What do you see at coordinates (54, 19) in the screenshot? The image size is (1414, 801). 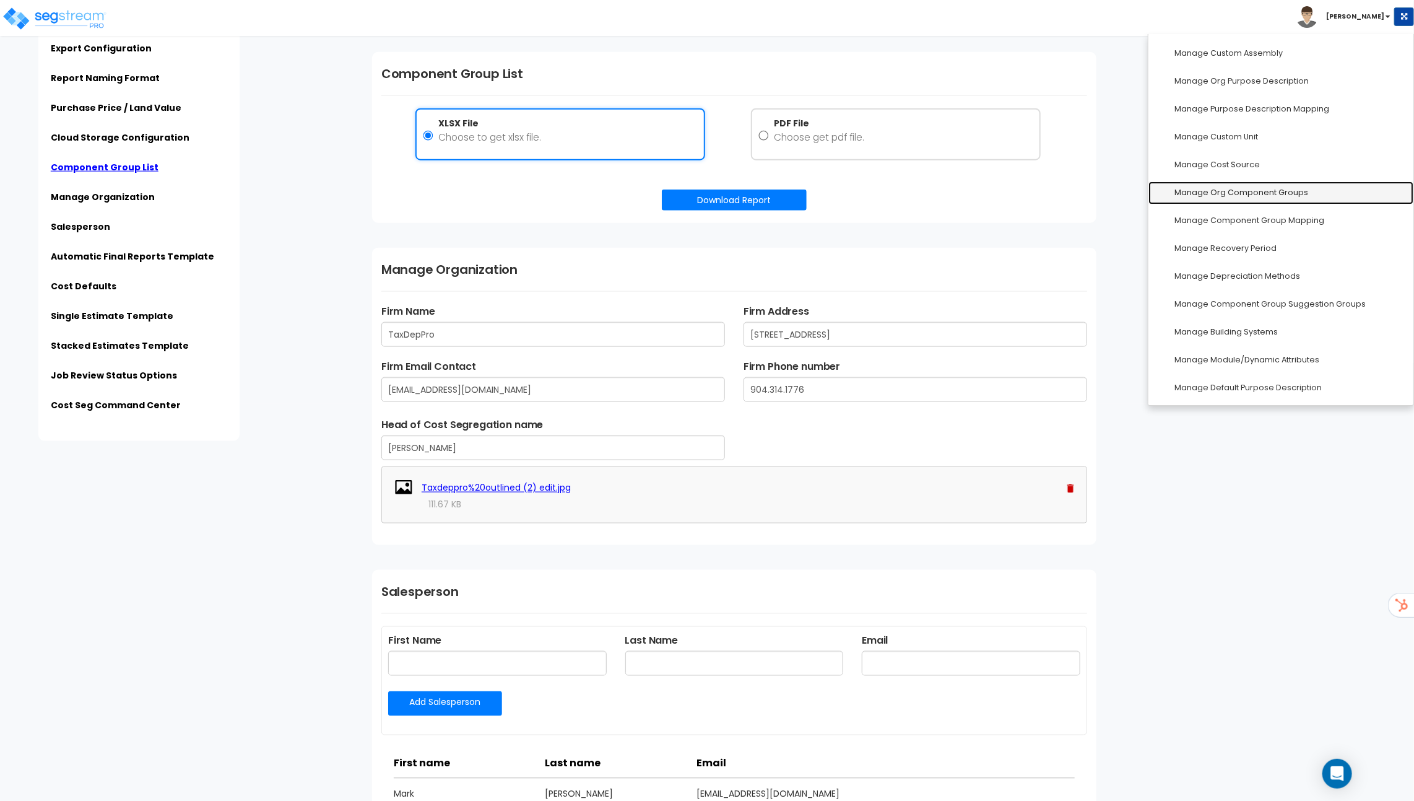 I see `img: logo_pro_r.png` at bounding box center [54, 19].